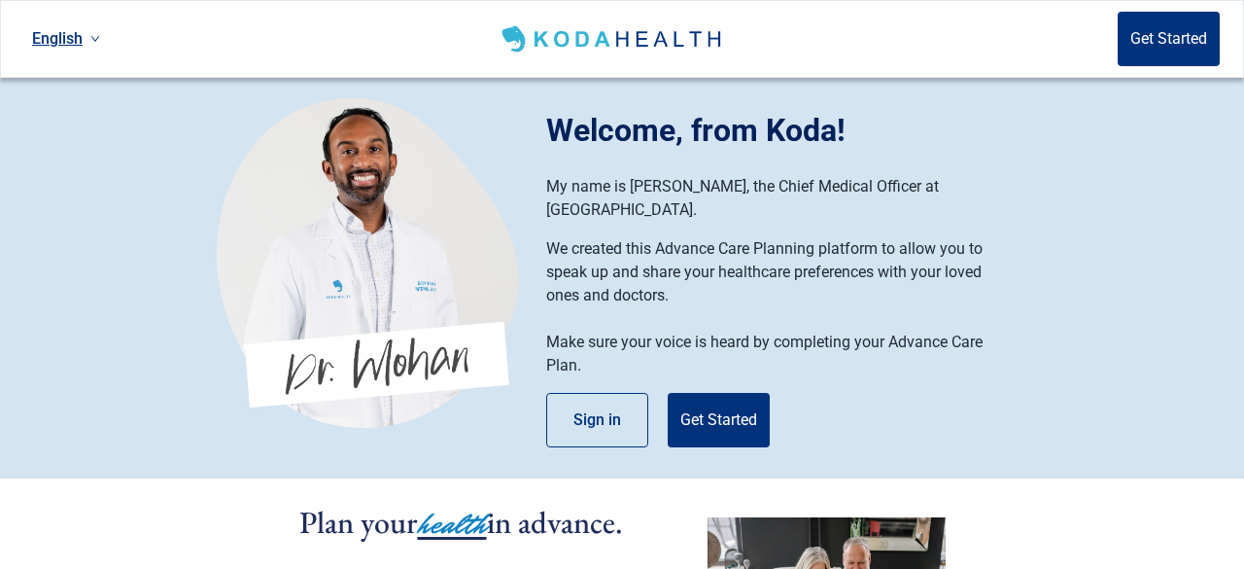 The width and height of the screenshot is (1244, 569). Describe the element at coordinates (555, 522) in the screenshot. I see `span: in advance.` at that location.